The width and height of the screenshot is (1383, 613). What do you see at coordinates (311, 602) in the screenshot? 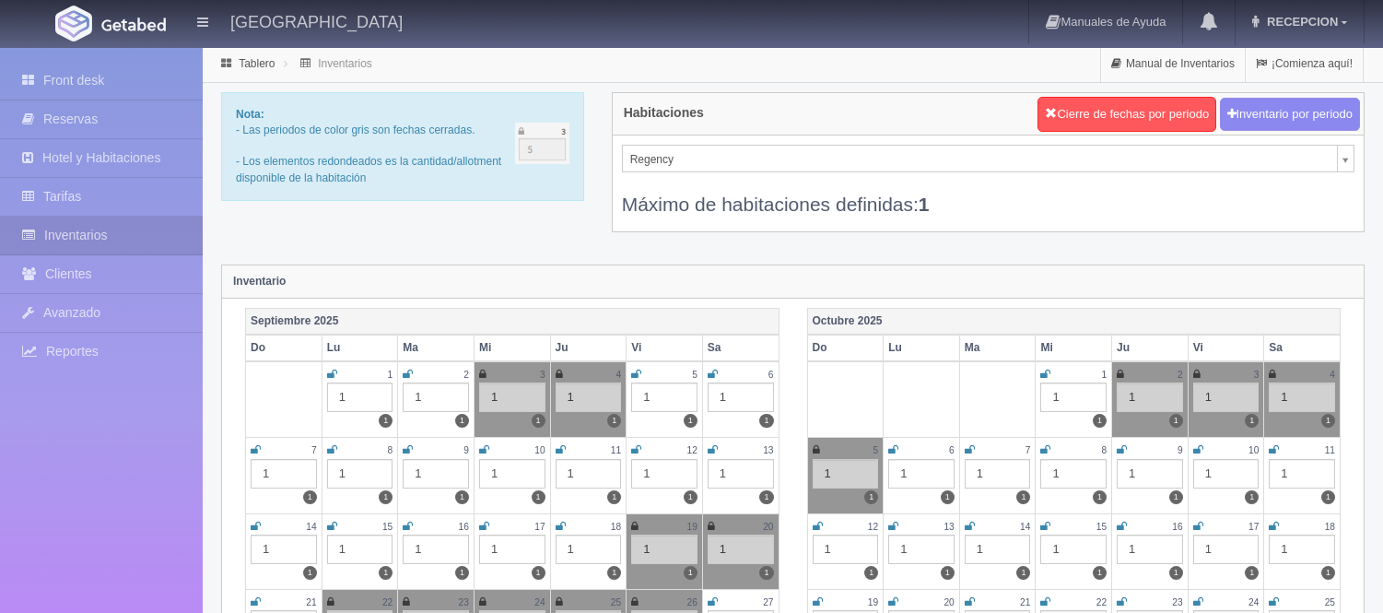
I see `small: 21` at bounding box center [311, 602].